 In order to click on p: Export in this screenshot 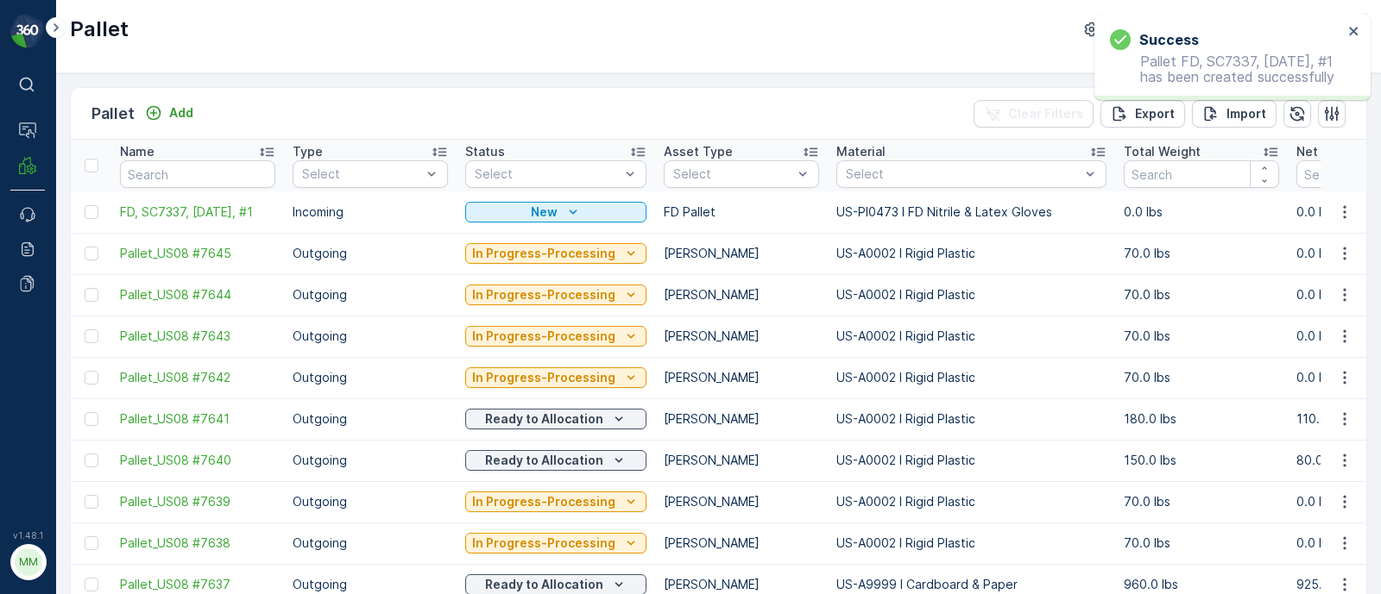, I will do `click(1154, 114)`.